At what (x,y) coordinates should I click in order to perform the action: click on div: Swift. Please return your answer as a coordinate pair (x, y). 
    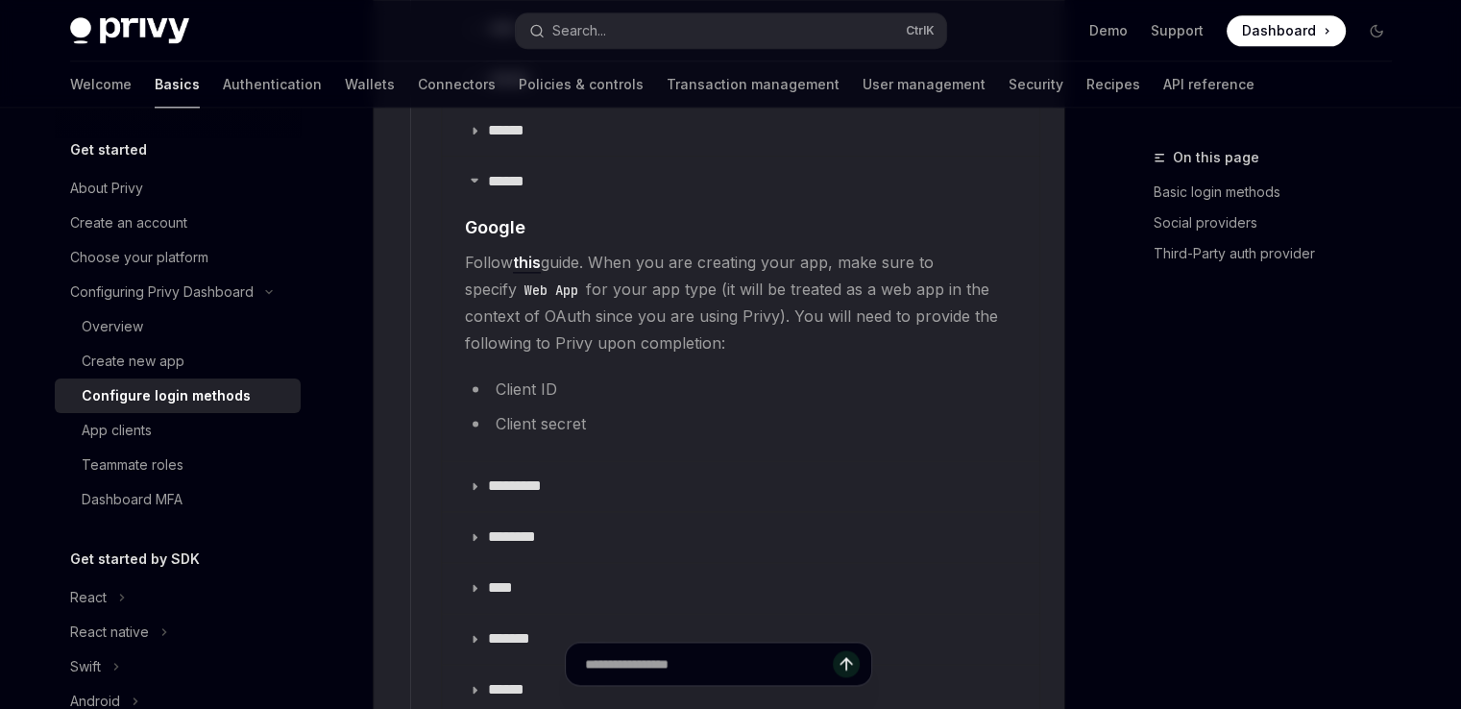
    Looking at the image, I should click on (85, 667).